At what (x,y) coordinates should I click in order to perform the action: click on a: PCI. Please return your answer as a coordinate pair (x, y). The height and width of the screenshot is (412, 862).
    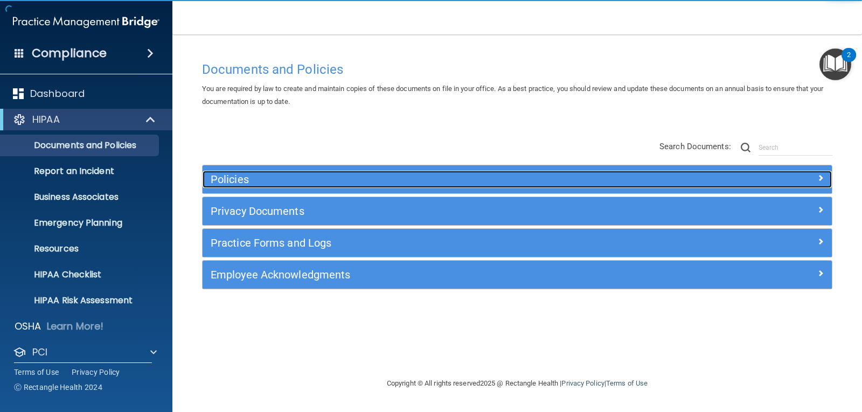
    Looking at the image, I should click on (85, 352).